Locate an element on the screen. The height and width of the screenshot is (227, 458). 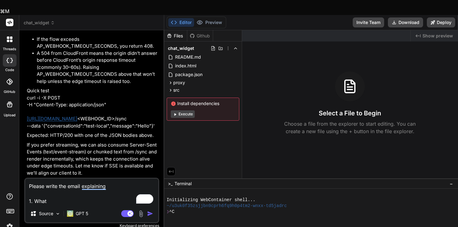
p: If you prefer streaming, we can also consume Server-Sent Events (text/event-stream) or chunked te... is located at coordinates (92, 159).